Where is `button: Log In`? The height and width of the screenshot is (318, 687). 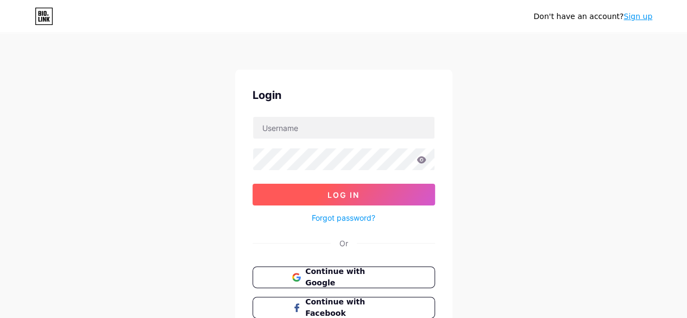 button: Log In is located at coordinates (344, 195).